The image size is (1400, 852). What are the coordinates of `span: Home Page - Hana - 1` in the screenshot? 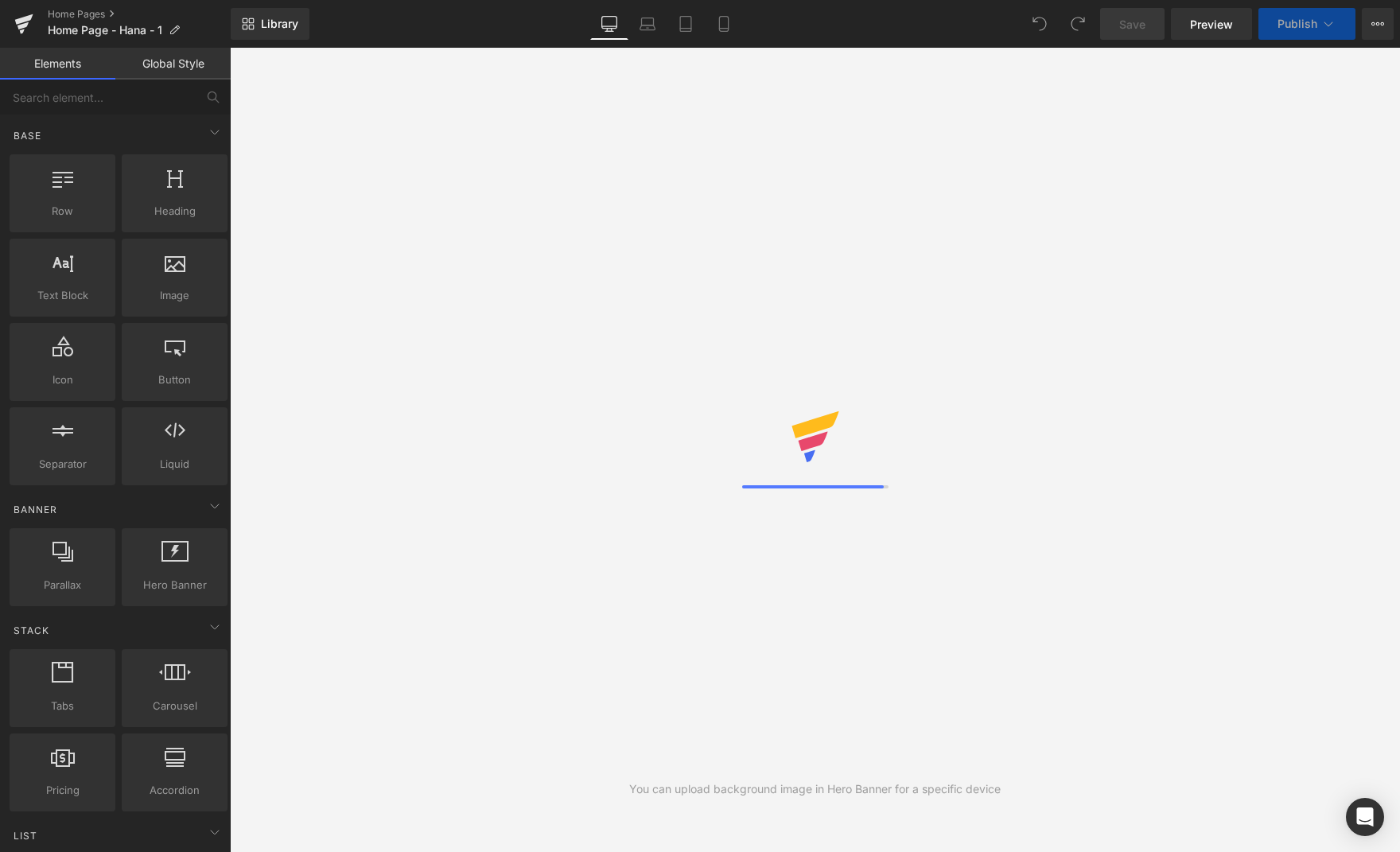 It's located at (105, 31).